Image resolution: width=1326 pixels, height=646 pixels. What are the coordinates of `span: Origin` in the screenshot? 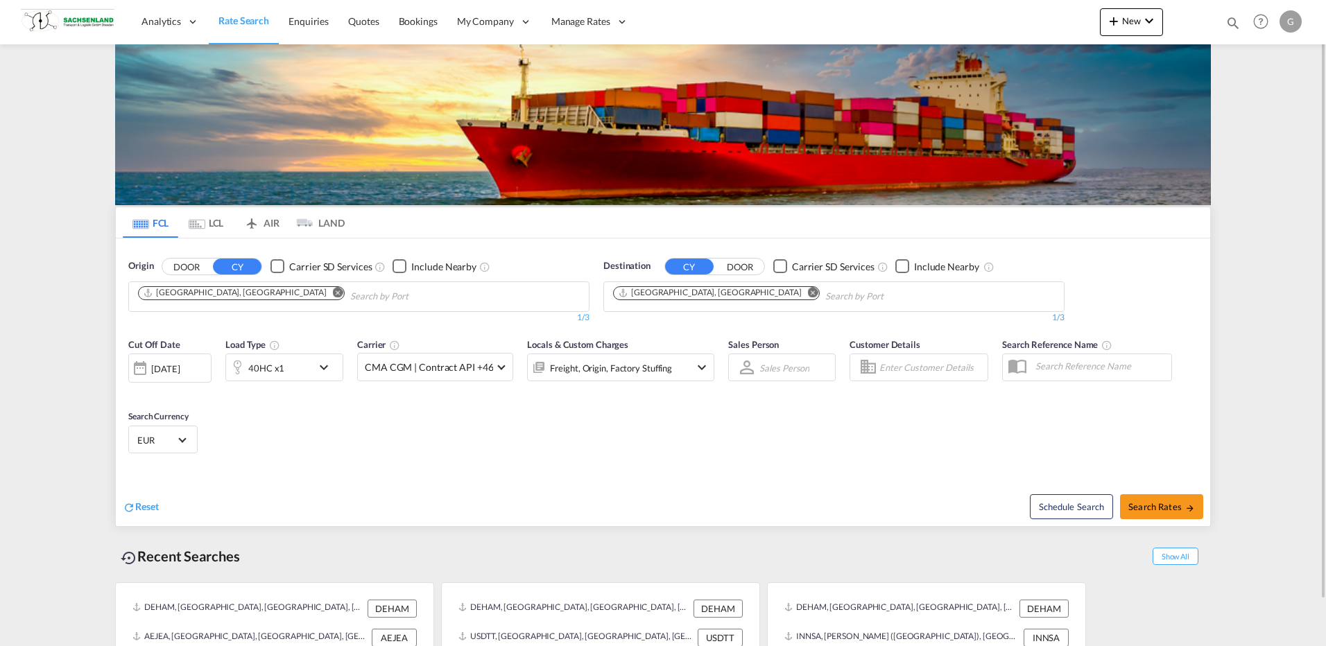 It's located at (141, 266).